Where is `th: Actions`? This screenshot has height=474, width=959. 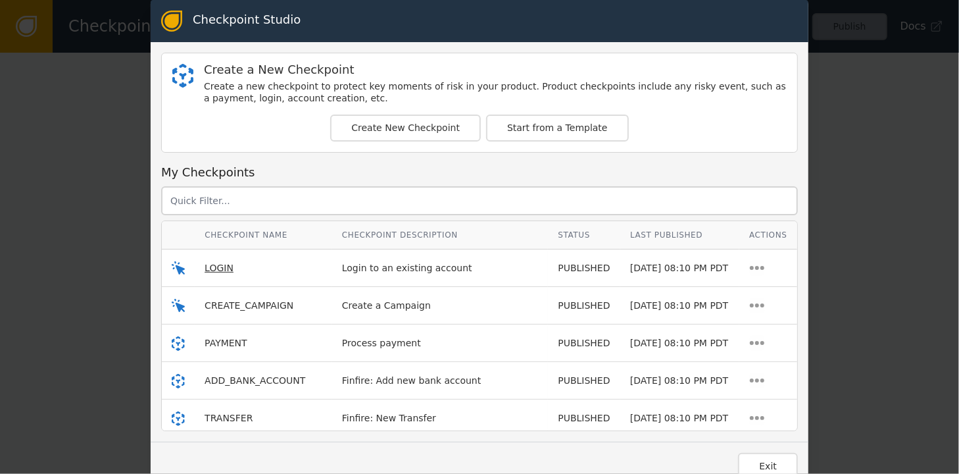
th: Actions is located at coordinates (768, 235).